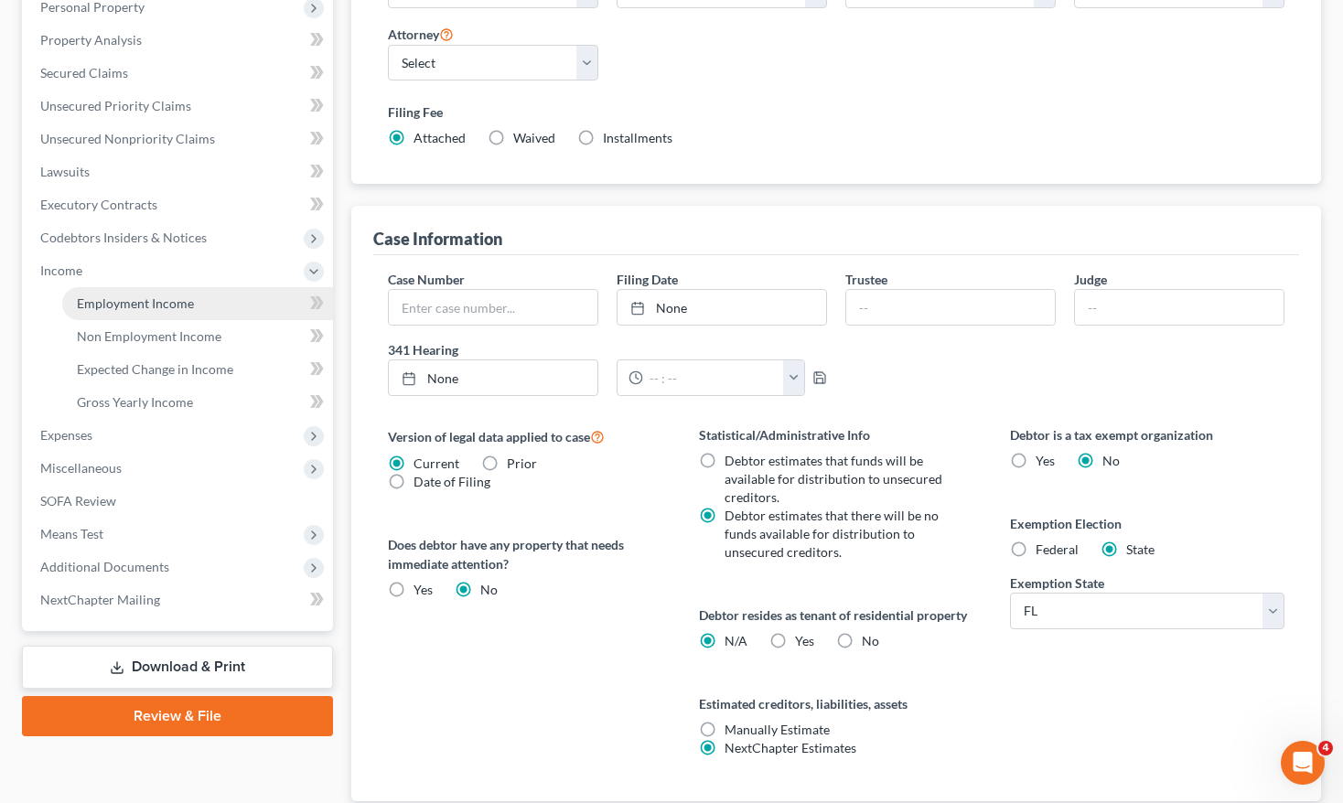 This screenshot has height=803, width=1343. What do you see at coordinates (61, 270) in the screenshot?
I see `span: Income` at bounding box center [61, 270].